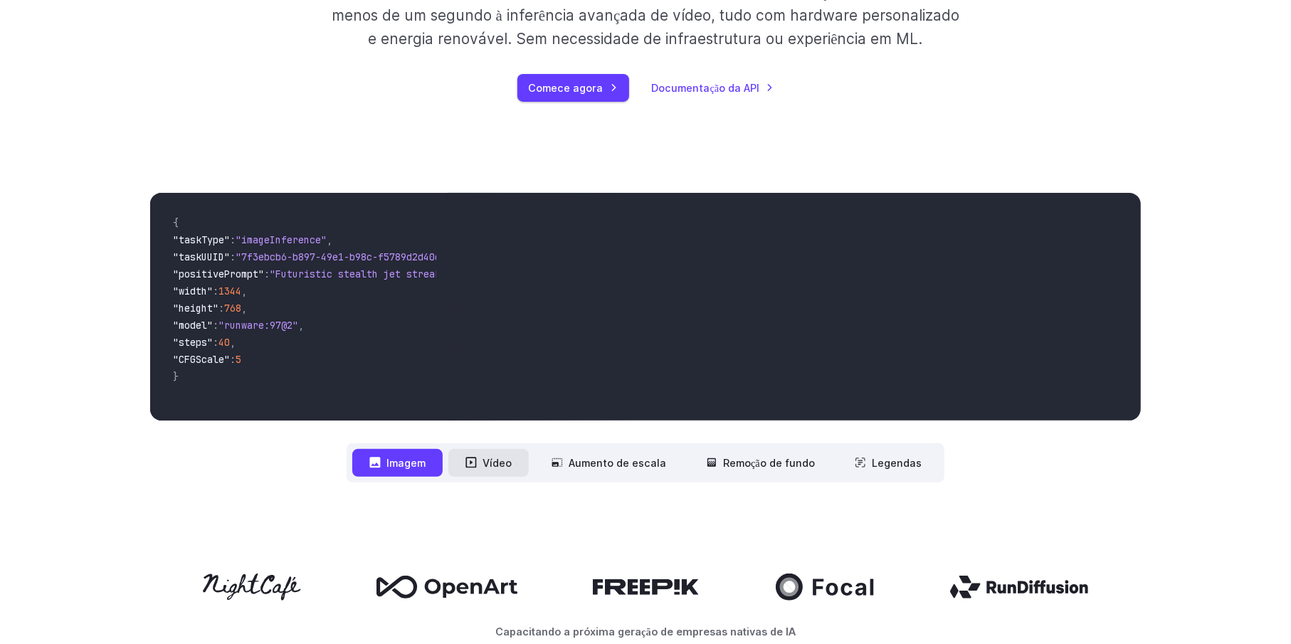 The image size is (1291, 644). Describe the element at coordinates (201, 240) in the screenshot. I see `span: "taskType"` at that location.